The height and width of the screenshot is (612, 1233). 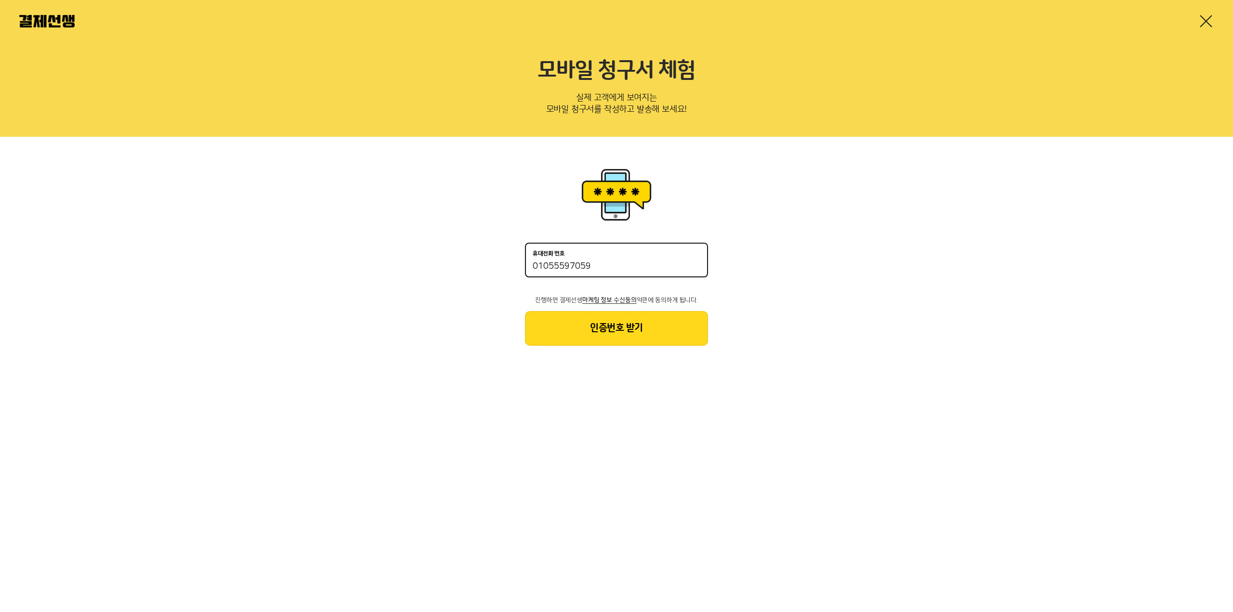 I want to click on input: 휴대전화 번호, so click(x=616, y=267).